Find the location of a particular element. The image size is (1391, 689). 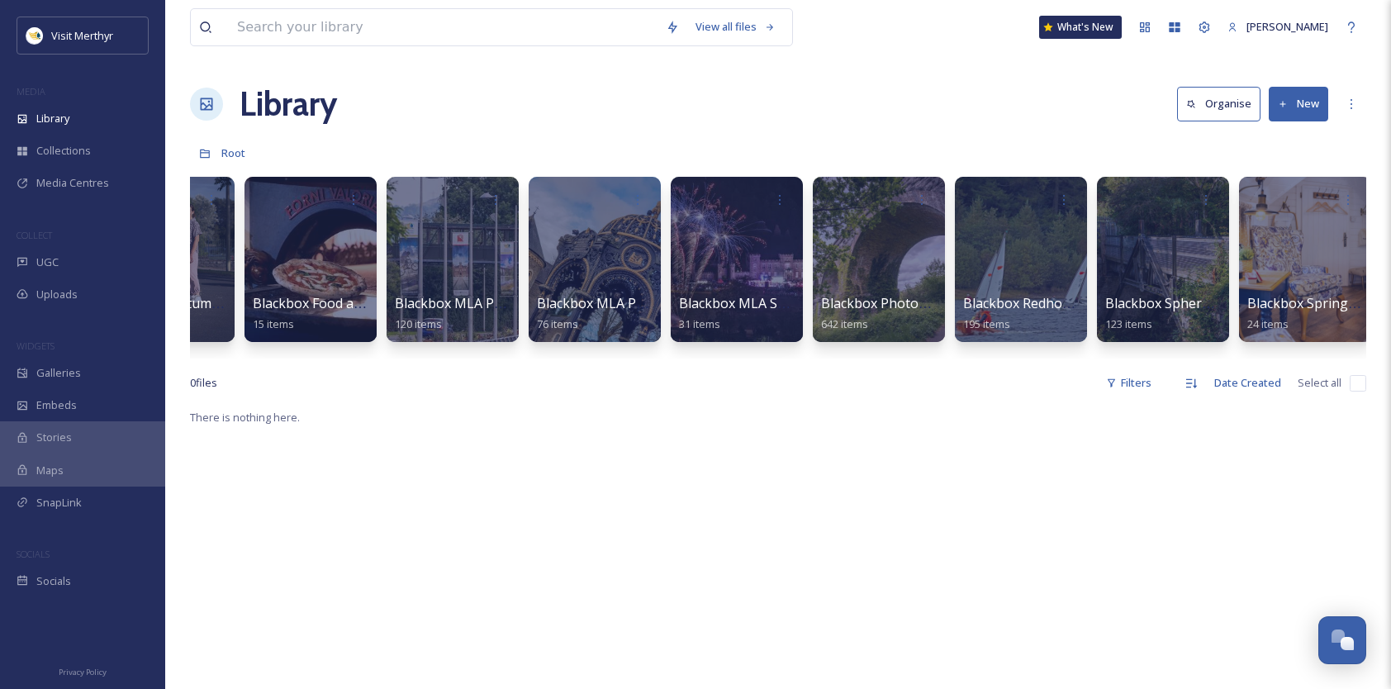

div: View all files is located at coordinates (735, 26).